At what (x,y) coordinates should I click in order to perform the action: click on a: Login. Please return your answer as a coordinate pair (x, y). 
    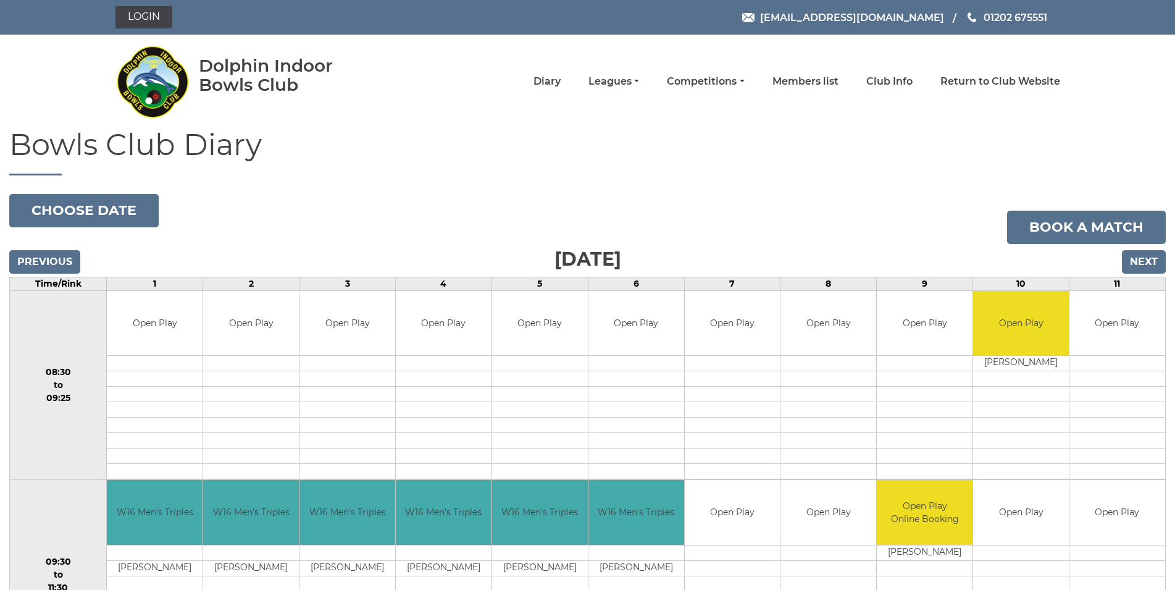
    Looking at the image, I should click on (144, 17).